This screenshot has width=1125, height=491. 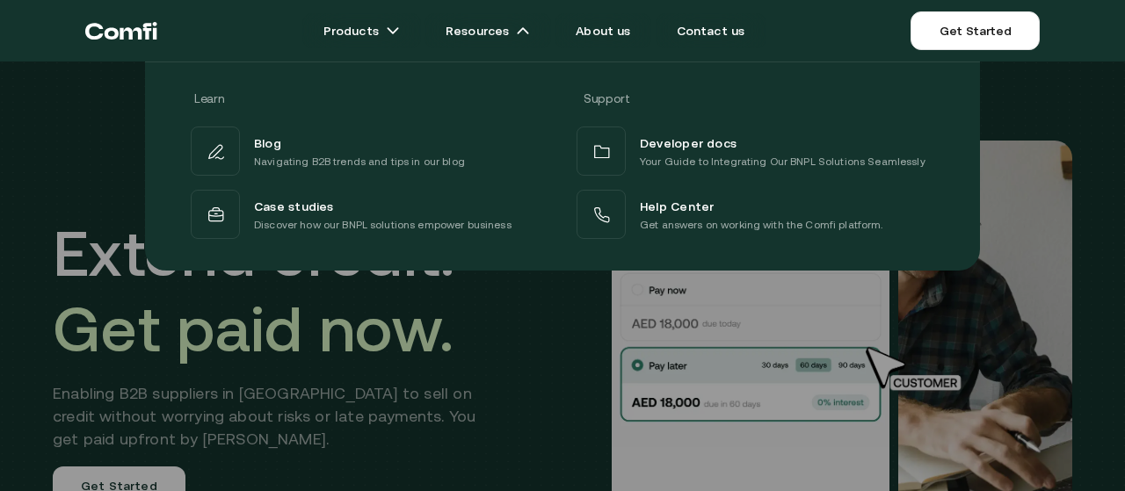 What do you see at coordinates (209, 98) in the screenshot?
I see `span: Learn` at bounding box center [209, 98].